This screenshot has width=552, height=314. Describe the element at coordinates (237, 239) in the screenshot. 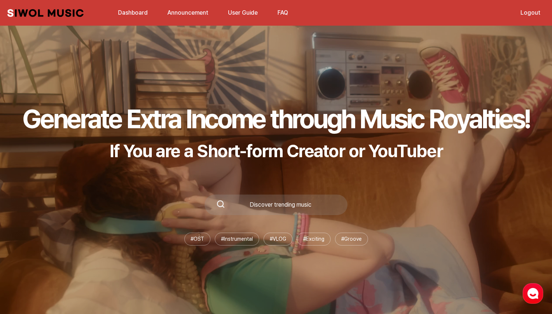

I see `li: # Instrumental` at that location.